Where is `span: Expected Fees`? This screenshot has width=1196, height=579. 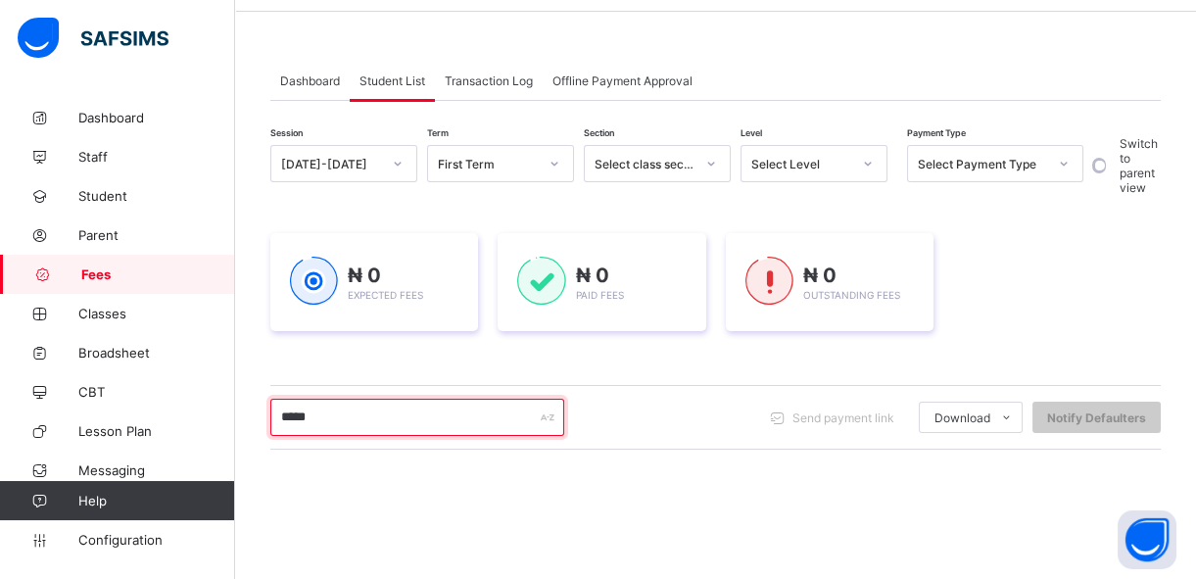
span: Expected Fees is located at coordinates (385, 295).